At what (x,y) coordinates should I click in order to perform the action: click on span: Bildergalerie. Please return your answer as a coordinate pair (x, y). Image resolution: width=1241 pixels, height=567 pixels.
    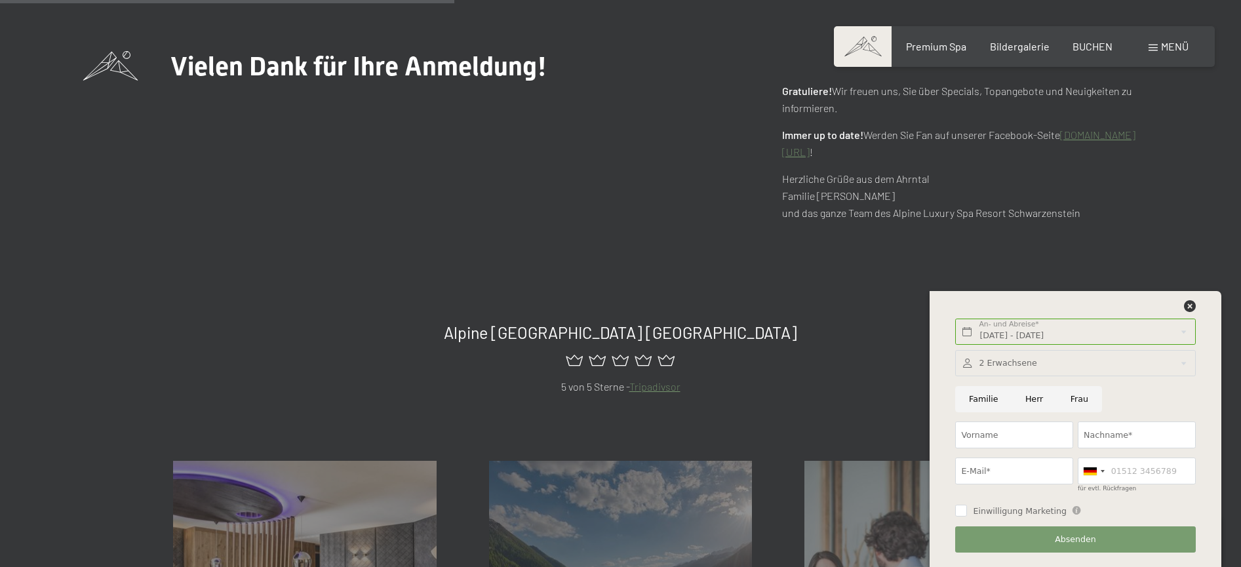
    Looking at the image, I should click on (1019, 46).